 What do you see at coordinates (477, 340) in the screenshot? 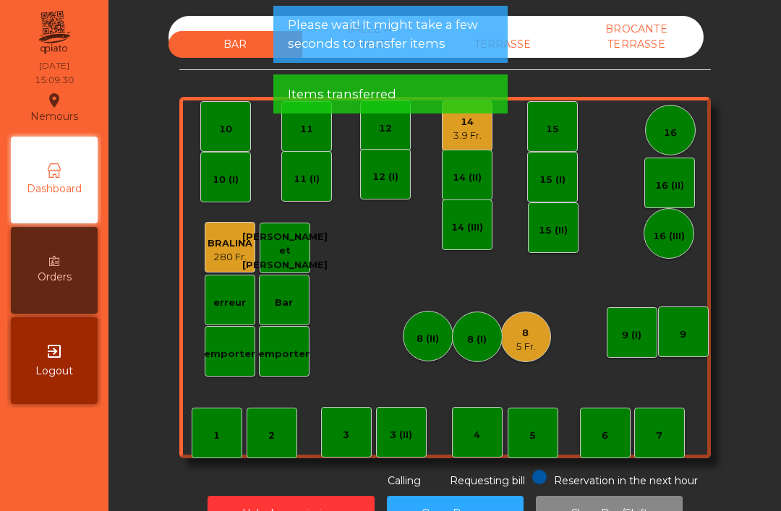
I see `div: 8 (I)` at bounding box center [477, 340].